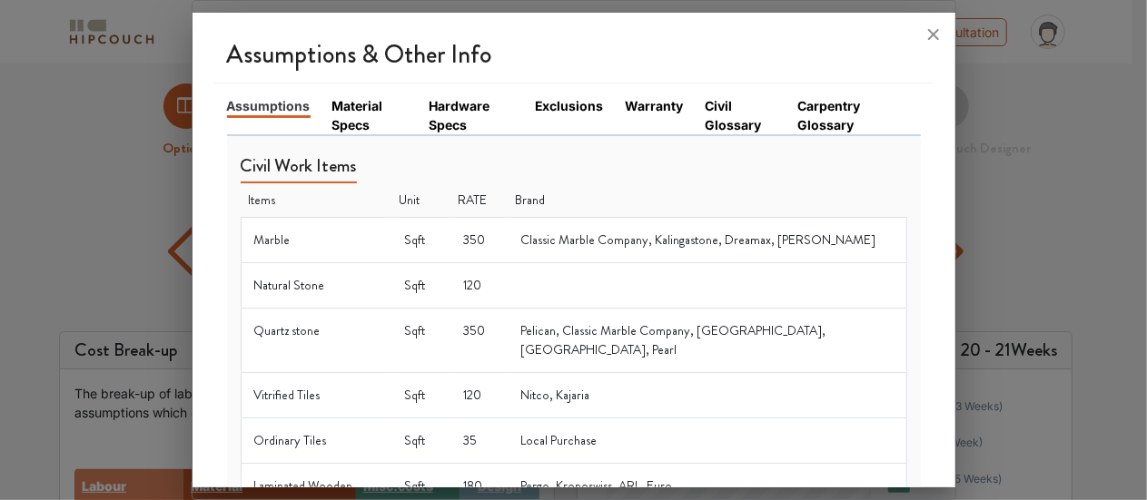  Describe the element at coordinates (847, 115) in the screenshot. I see `a: Carpentry Glossary` at that location.